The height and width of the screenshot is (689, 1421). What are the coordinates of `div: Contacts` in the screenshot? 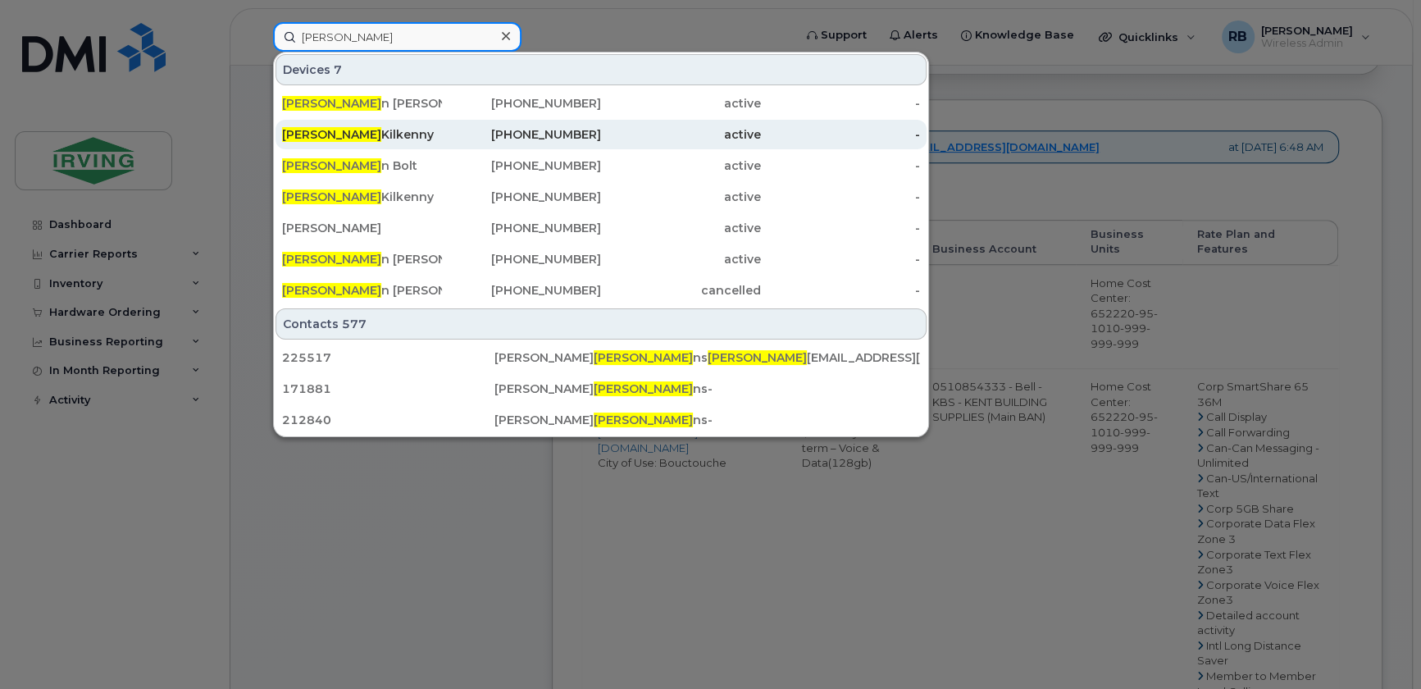 It's located at (601, 324).